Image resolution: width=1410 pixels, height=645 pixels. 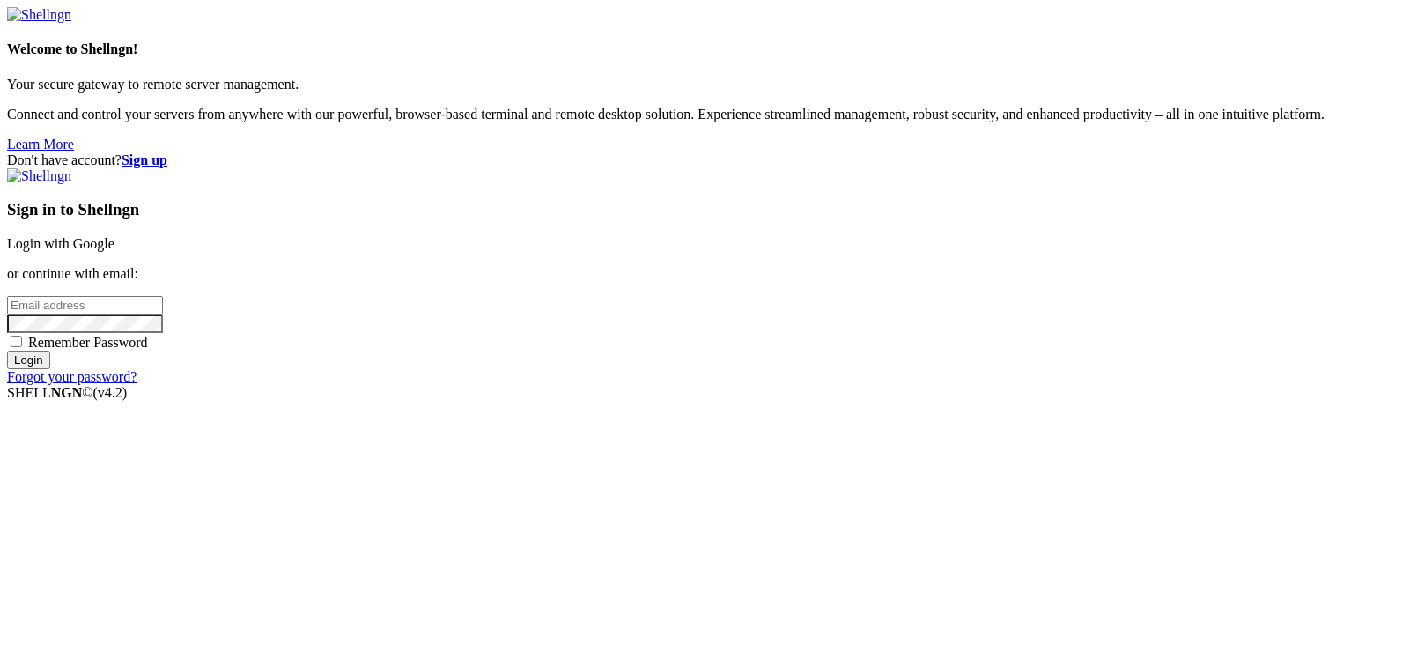 What do you see at coordinates (705, 210) in the screenshot?
I see `h3: Sign in to Shellngn` at bounding box center [705, 210].